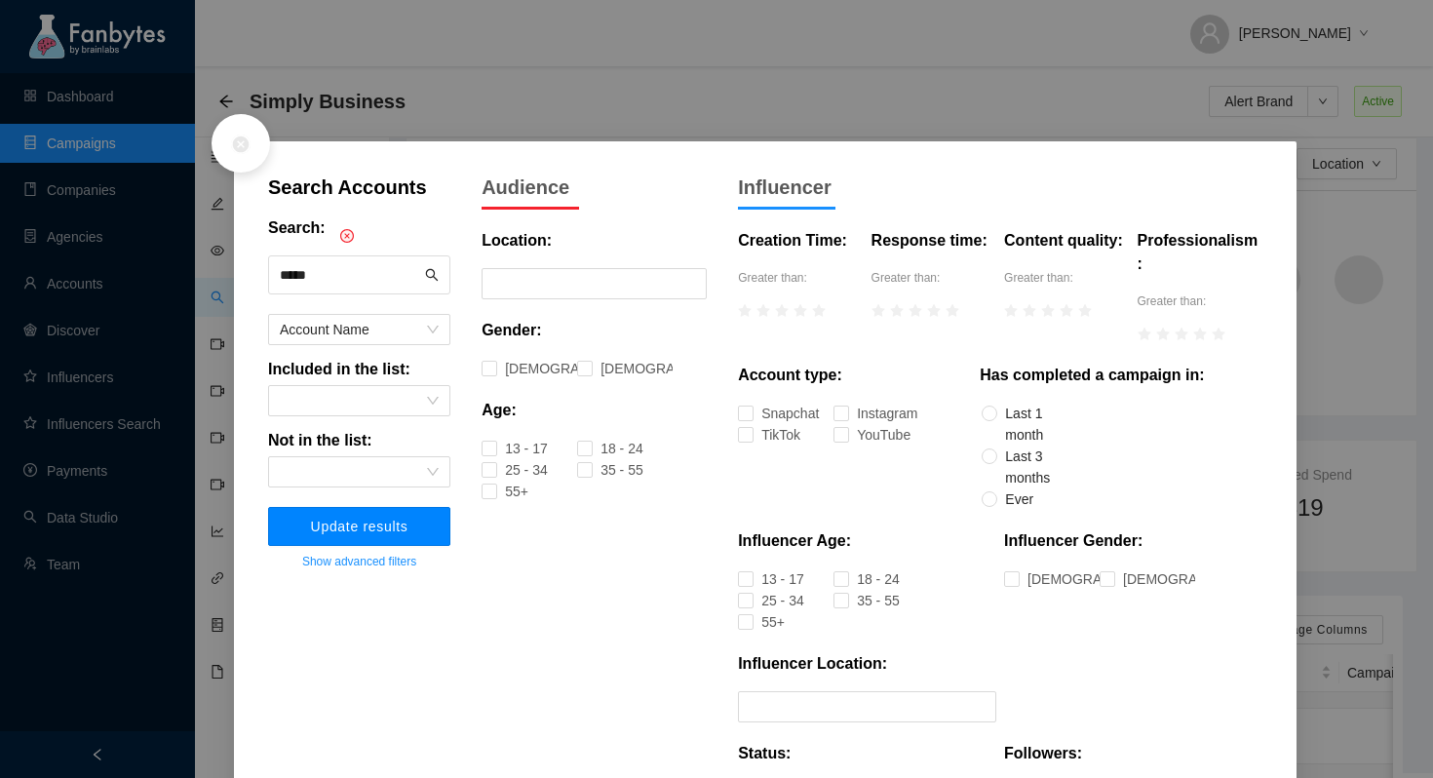 The height and width of the screenshot is (778, 1433). What do you see at coordinates (1018, 499) in the screenshot?
I see `span: Ever` at bounding box center [1018, 499].